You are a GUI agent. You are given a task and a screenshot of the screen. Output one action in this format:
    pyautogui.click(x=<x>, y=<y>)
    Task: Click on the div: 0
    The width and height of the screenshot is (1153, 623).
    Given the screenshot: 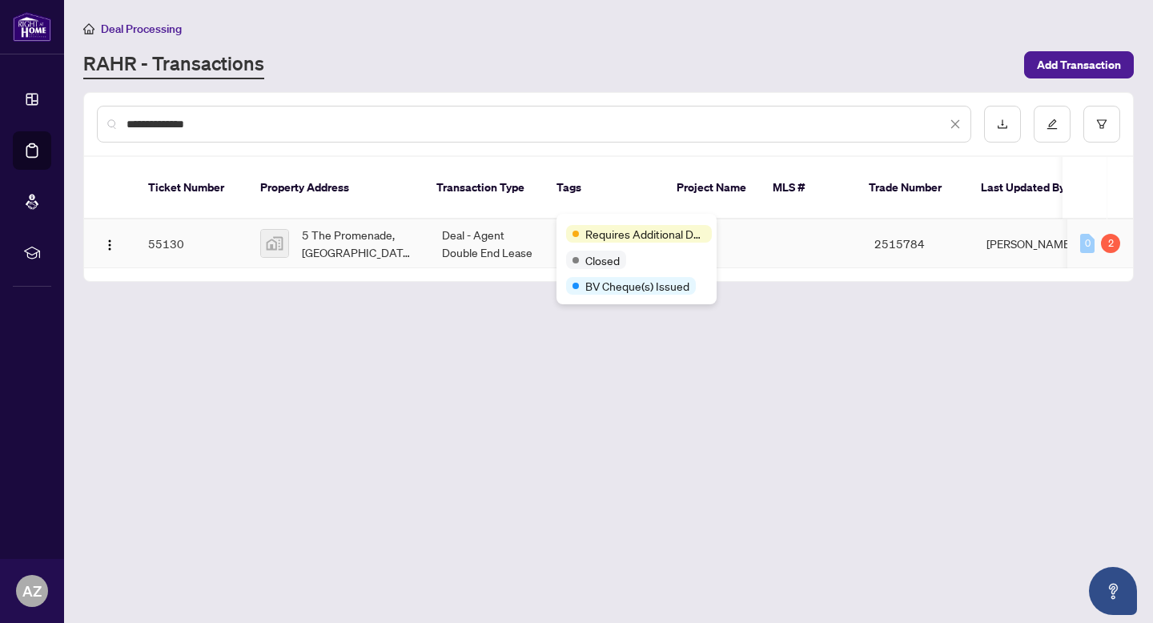 What is the action you would take?
    pyautogui.click(x=1088, y=243)
    